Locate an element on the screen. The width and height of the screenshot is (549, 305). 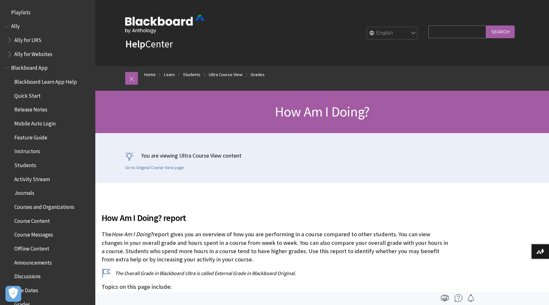
span: Course Messages is located at coordinates (34, 233).